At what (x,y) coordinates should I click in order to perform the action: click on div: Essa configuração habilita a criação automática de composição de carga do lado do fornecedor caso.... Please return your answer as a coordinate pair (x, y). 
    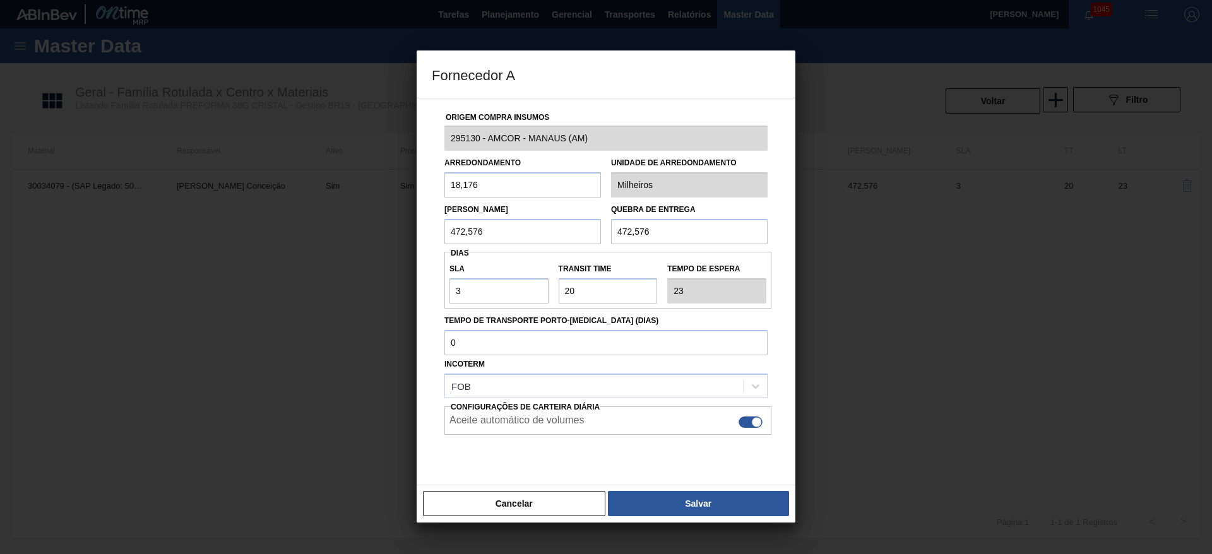
    Looking at the image, I should click on (606, 417).